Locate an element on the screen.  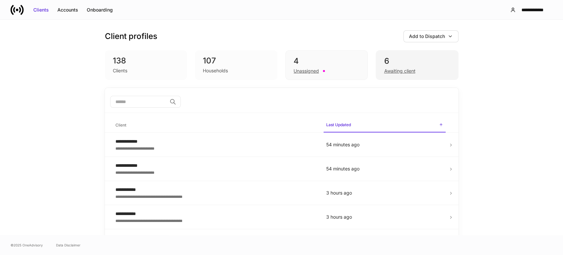
div: Onboarding is located at coordinates (100, 10).